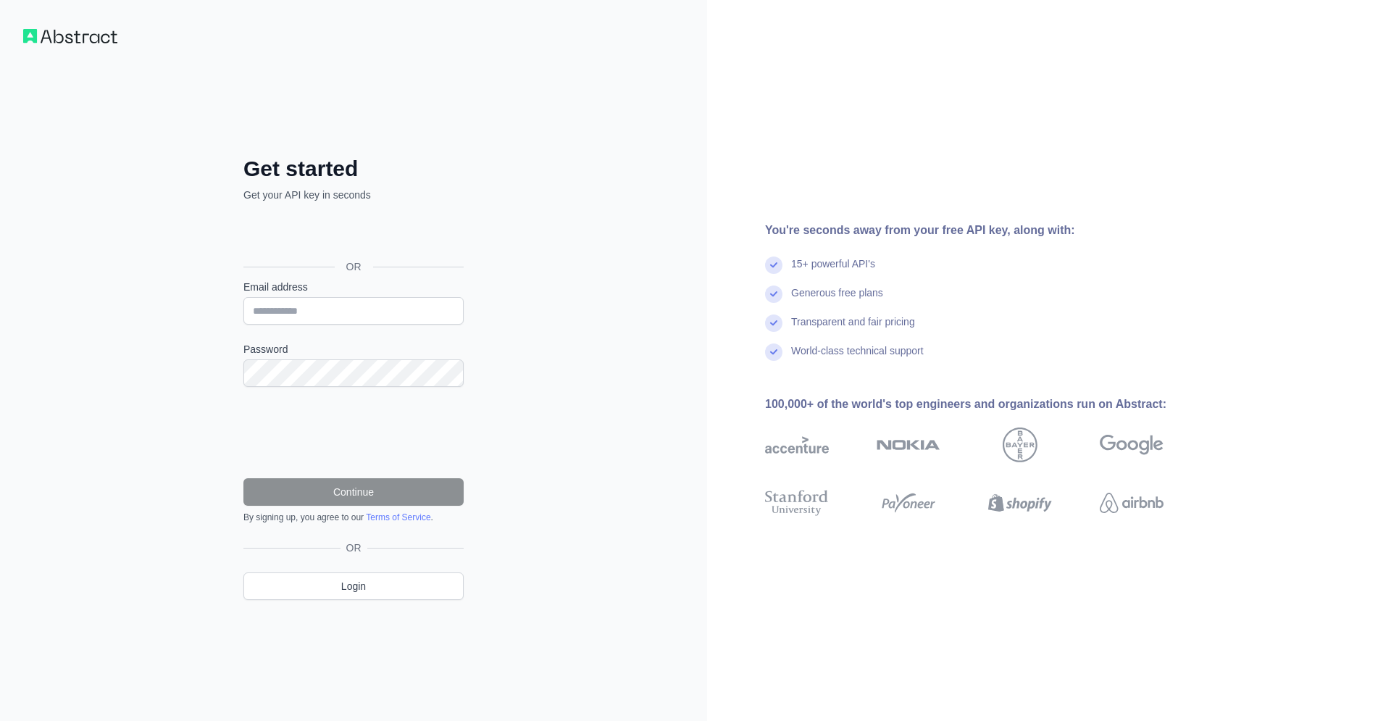  I want to click on img: Workflow, so click(70, 36).